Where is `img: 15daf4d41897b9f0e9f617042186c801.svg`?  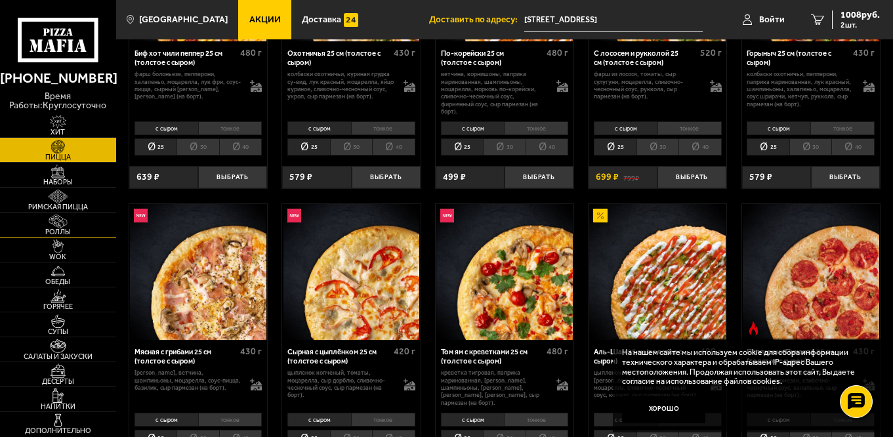
img: 15daf4d41897b9f0e9f617042186c801.svg is located at coordinates (350, 20).